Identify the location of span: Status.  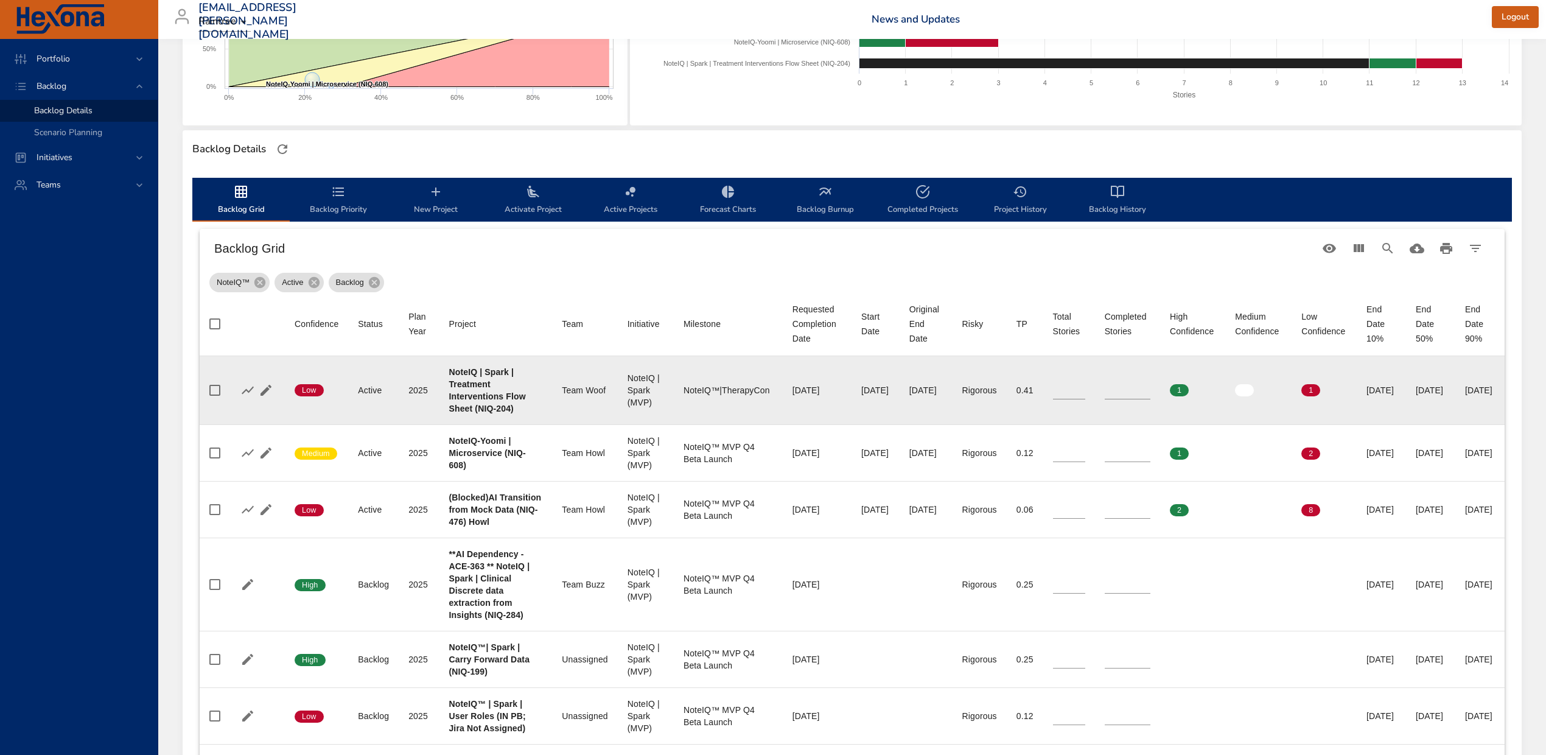
(373, 324).